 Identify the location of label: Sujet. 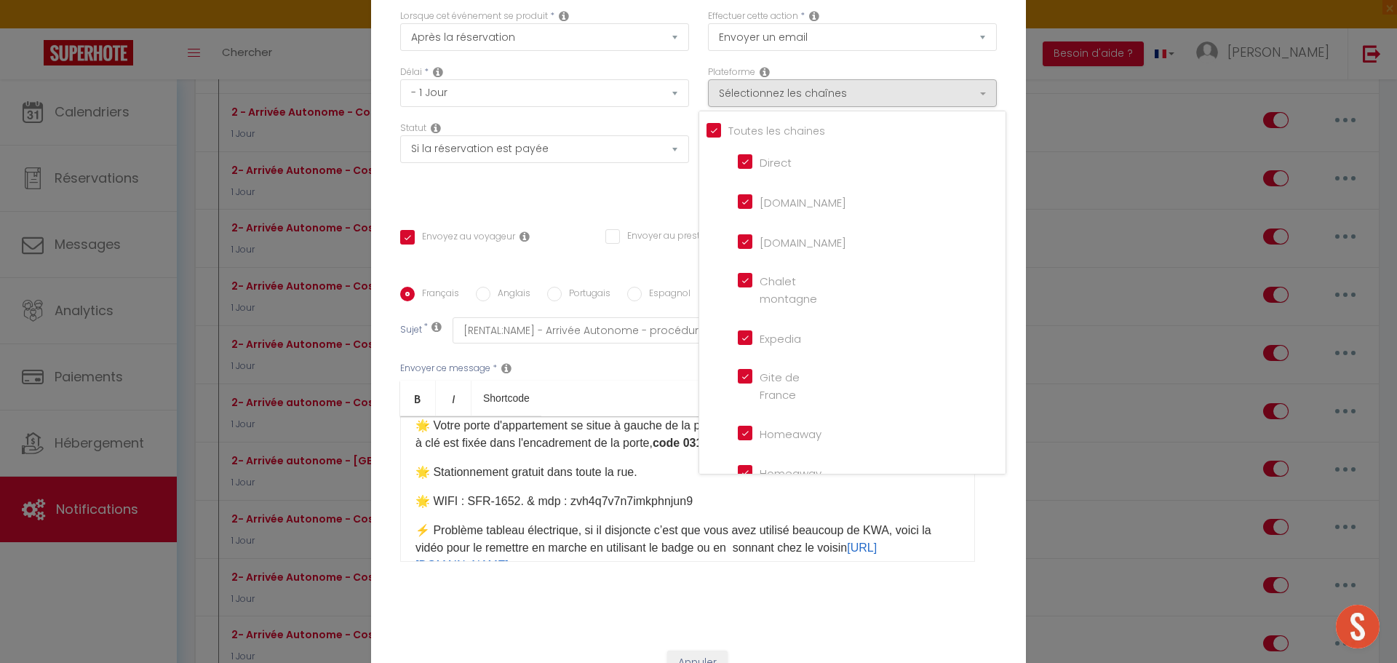
(411, 330).